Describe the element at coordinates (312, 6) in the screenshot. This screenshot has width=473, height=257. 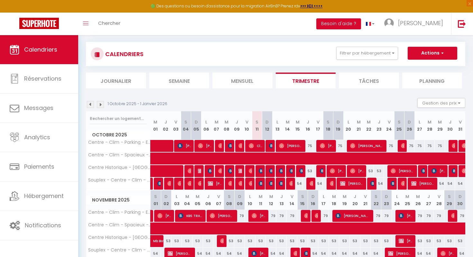
I see `a: >>> ICI <<<<` at that location.